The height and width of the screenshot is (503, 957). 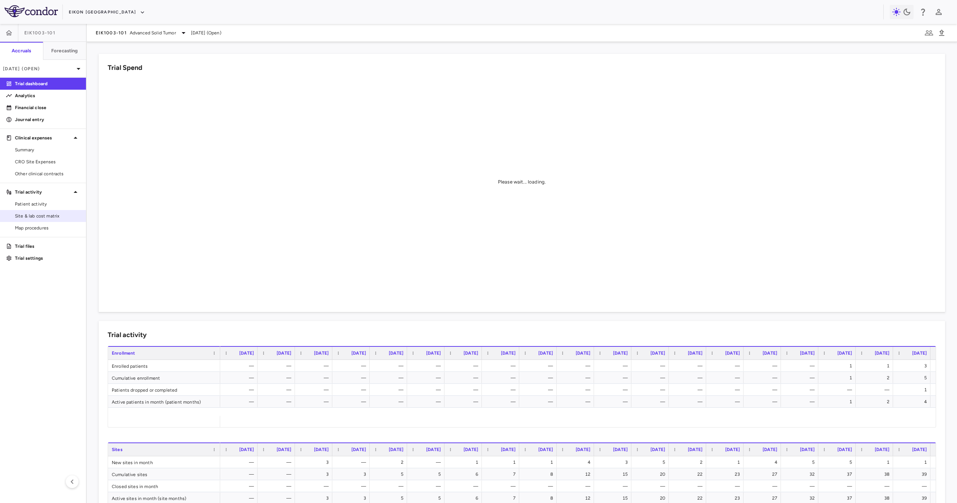 I want to click on span: Sites, so click(x=117, y=450).